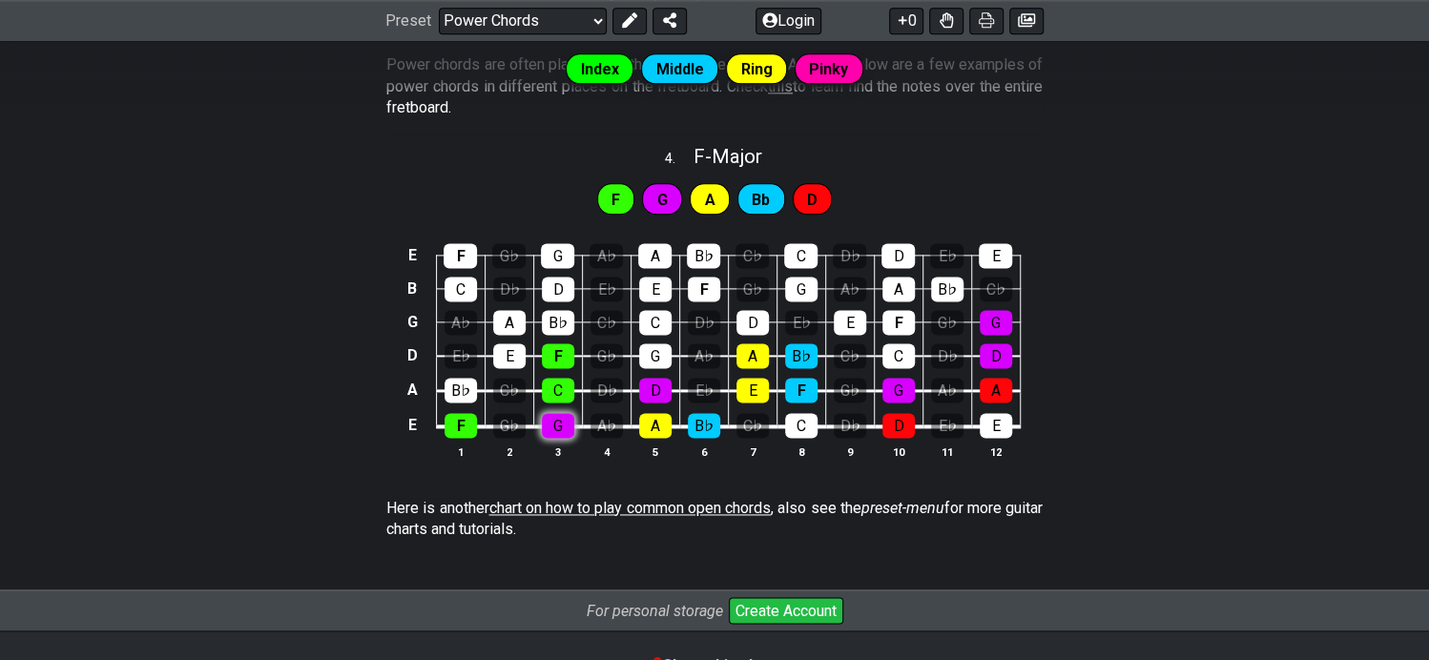 Image resolution: width=1429 pixels, height=660 pixels. What do you see at coordinates (508, 451) in the screenshot?
I see `th: 2` at bounding box center [508, 451].